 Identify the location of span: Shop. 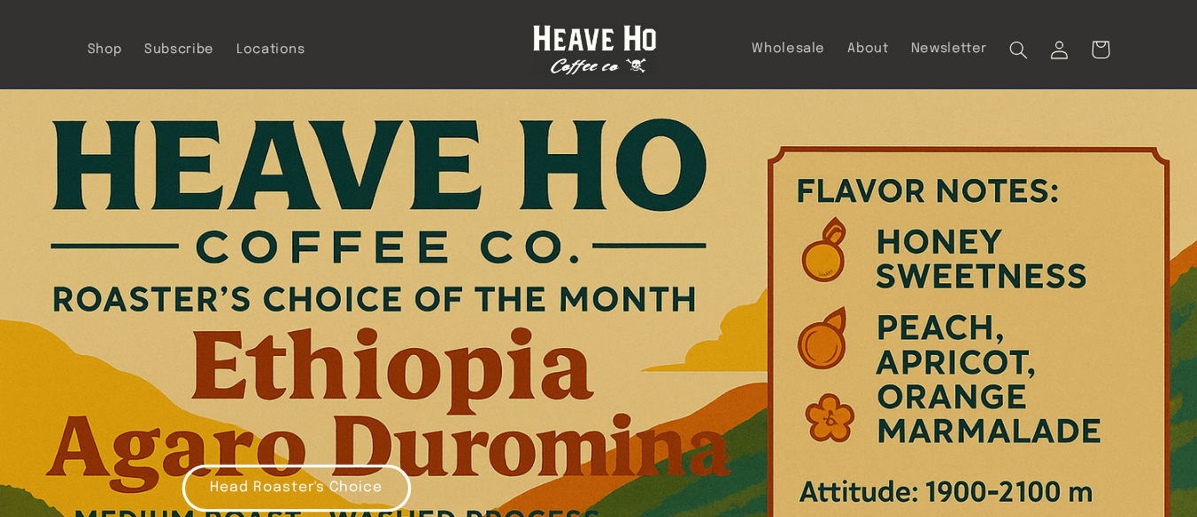
(105, 50).